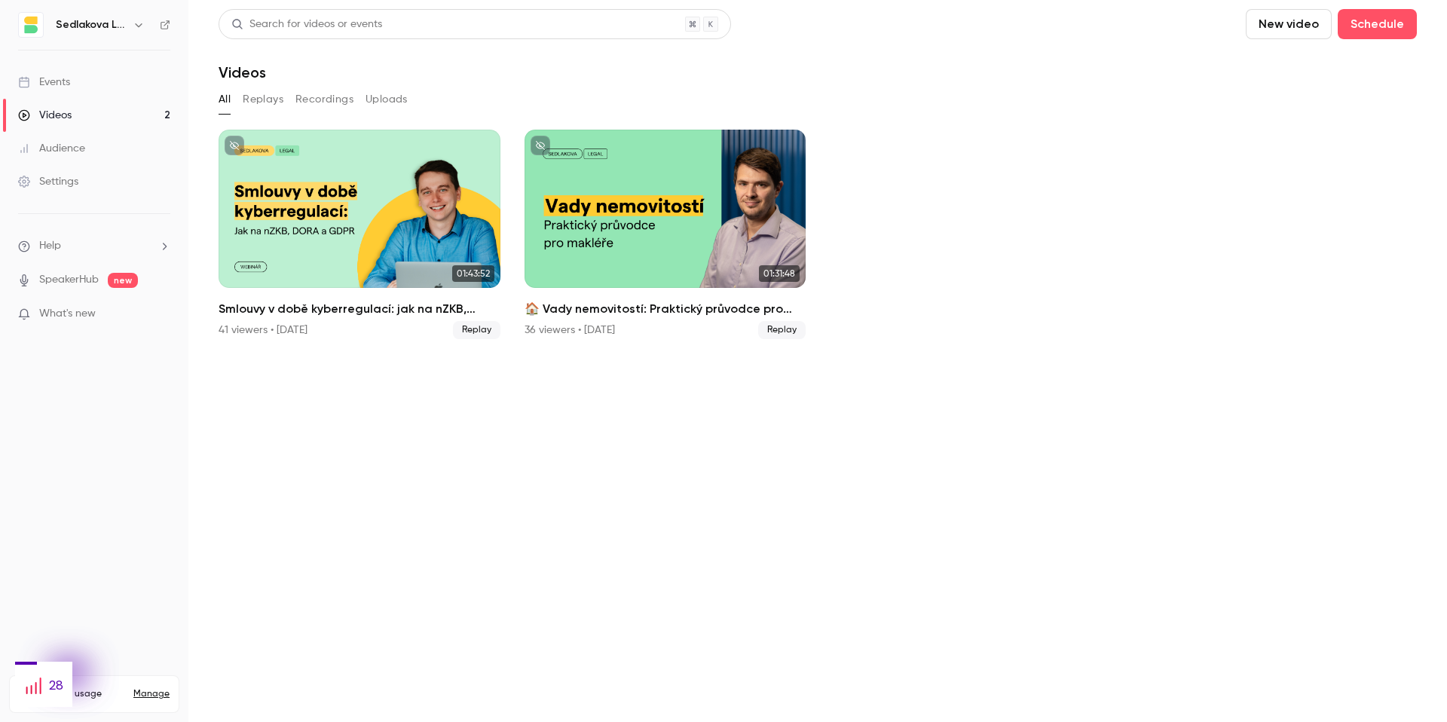 The image size is (1447, 722). Describe the element at coordinates (818, 361) in the screenshot. I see `section: Videos` at that location.